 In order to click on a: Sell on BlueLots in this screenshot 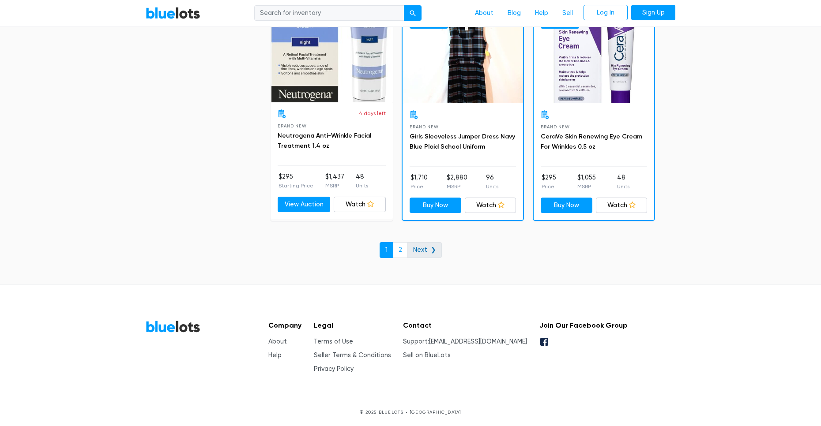, I will do `click(427, 355)`.